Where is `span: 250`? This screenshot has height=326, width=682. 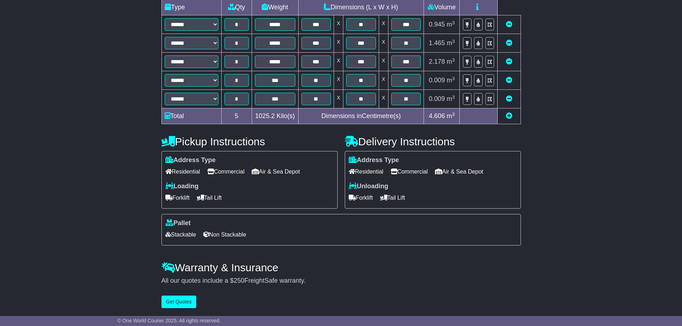
span: 250 is located at coordinates (239, 280).